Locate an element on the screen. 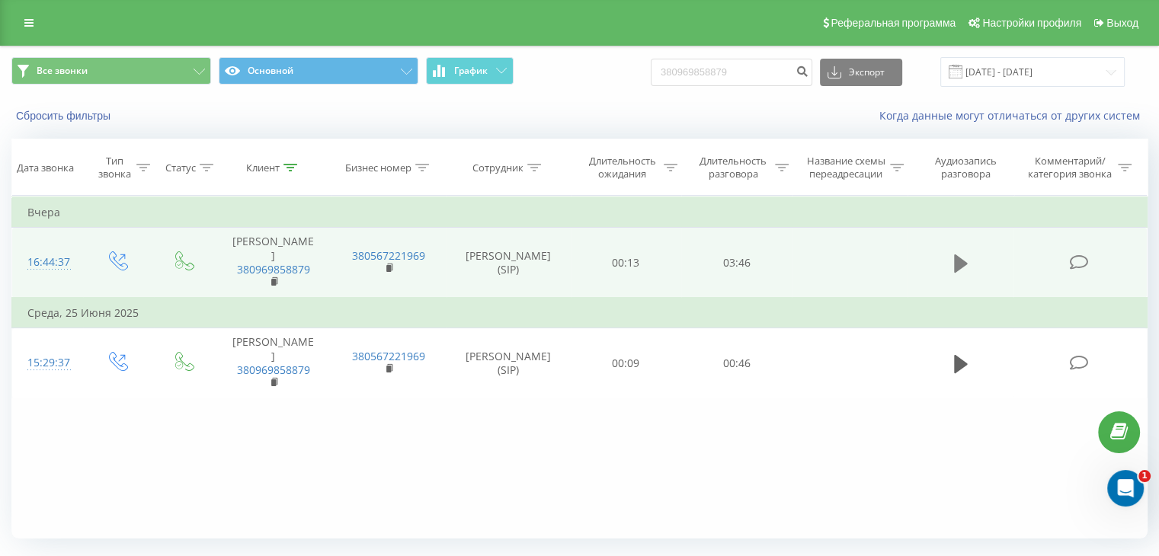 The height and width of the screenshot is (556, 1159). a: Когда данные могут отличаться от других систем is located at coordinates (1013, 115).